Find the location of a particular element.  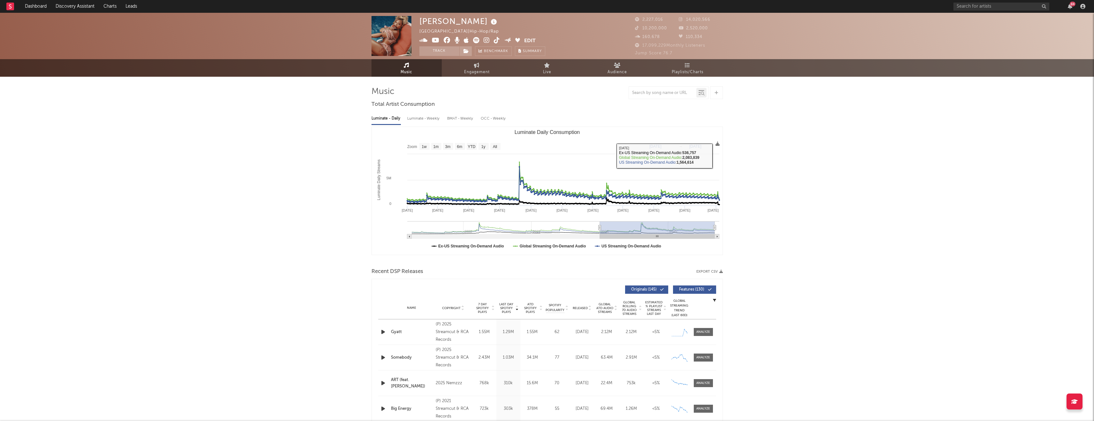

div: 310k is located at coordinates (508, 383).